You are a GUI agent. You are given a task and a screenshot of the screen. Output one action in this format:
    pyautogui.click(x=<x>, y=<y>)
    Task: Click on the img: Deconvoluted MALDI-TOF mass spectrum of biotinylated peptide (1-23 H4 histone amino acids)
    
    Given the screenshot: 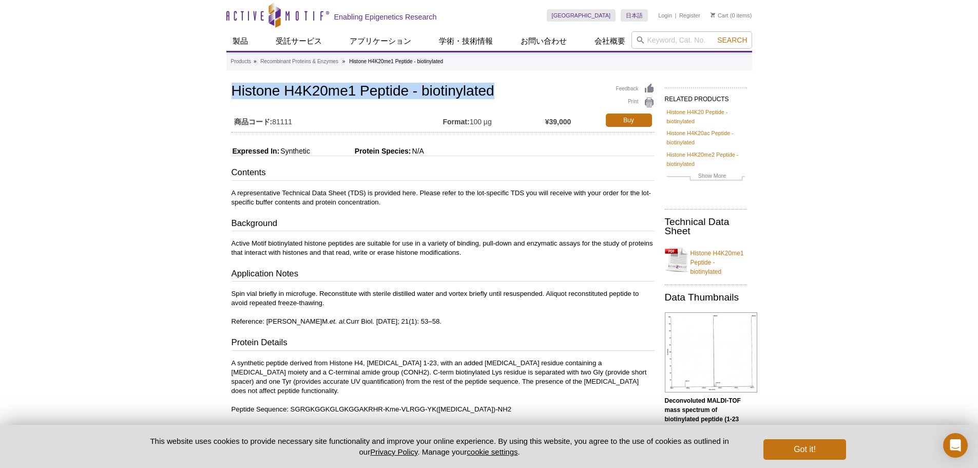 What is the action you would take?
    pyautogui.click(x=711, y=352)
    